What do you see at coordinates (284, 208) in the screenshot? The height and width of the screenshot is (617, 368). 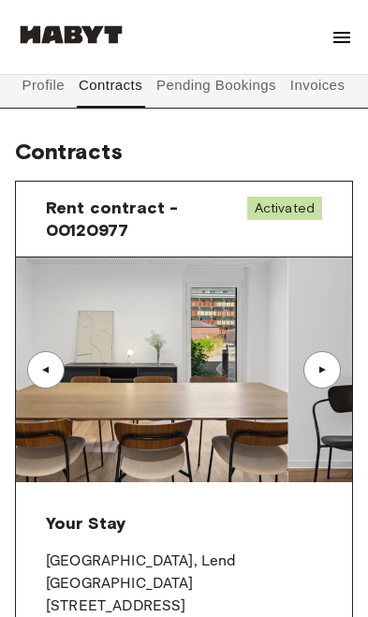 I see `span: Activated` at bounding box center [284, 208].